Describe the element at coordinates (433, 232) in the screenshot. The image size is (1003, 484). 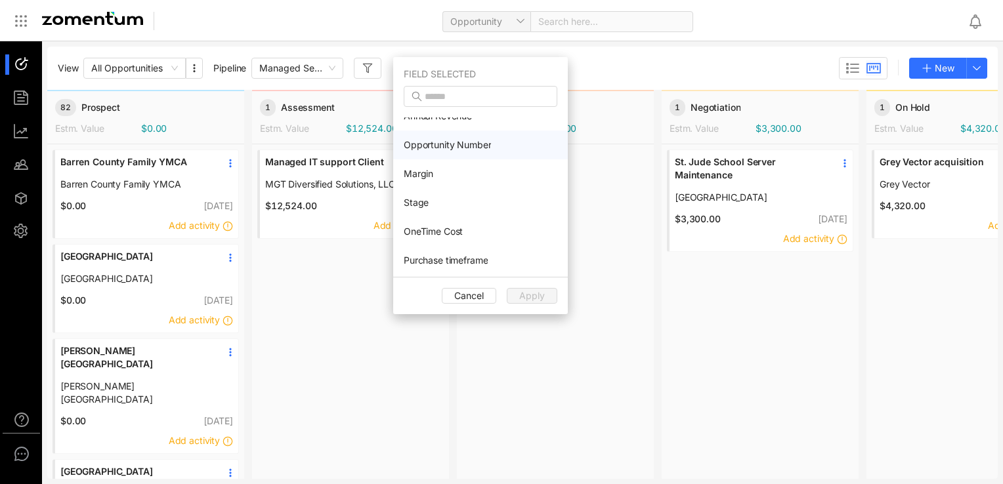
I see `span: OneTime Cost` at that location.